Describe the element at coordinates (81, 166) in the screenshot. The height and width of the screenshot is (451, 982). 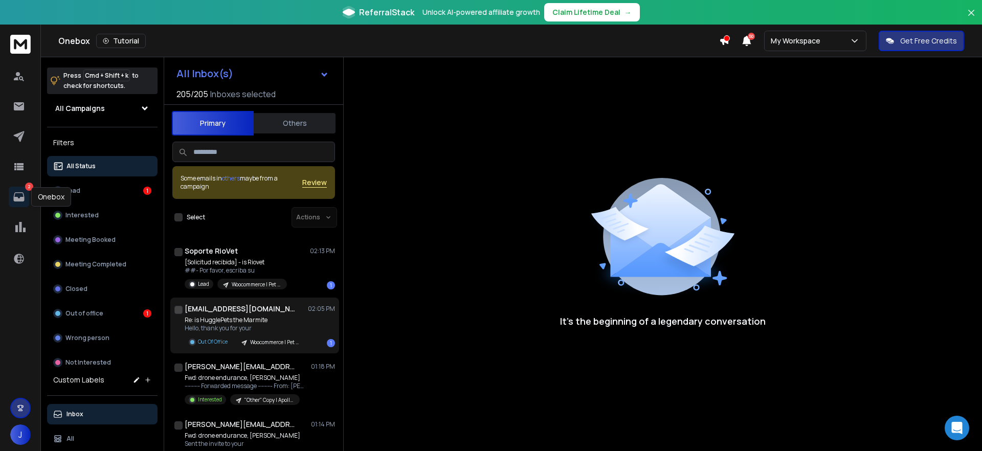
I see `p: All Status` at that location.